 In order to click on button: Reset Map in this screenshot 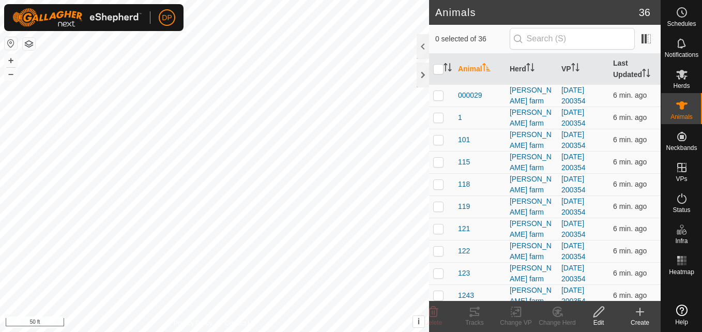, I will do `click(11, 43)`.